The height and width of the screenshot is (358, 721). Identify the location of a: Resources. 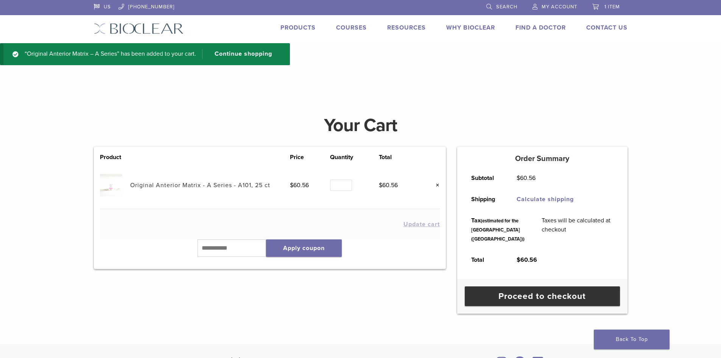
(407, 28).